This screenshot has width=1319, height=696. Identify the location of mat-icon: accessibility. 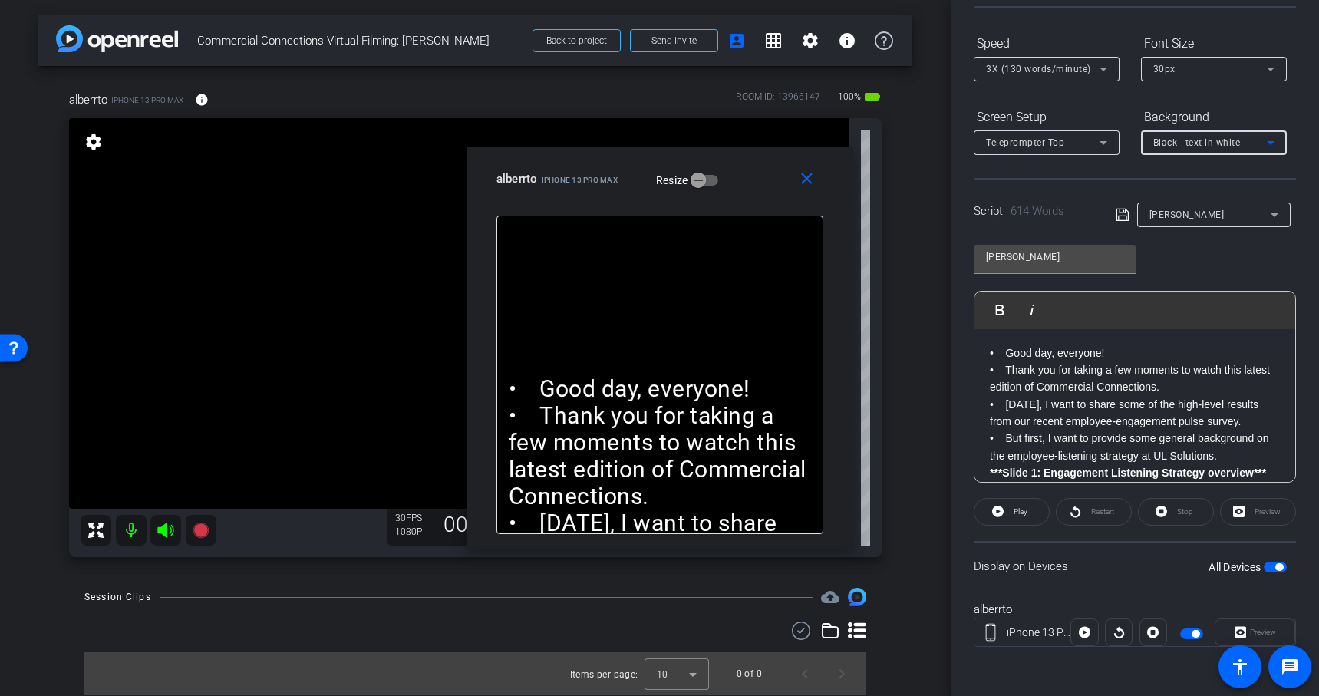
(1240, 667).